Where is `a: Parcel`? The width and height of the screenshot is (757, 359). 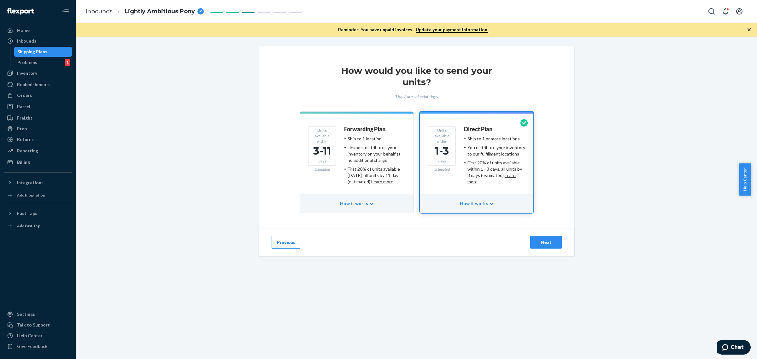
a: Parcel is located at coordinates (38, 107).